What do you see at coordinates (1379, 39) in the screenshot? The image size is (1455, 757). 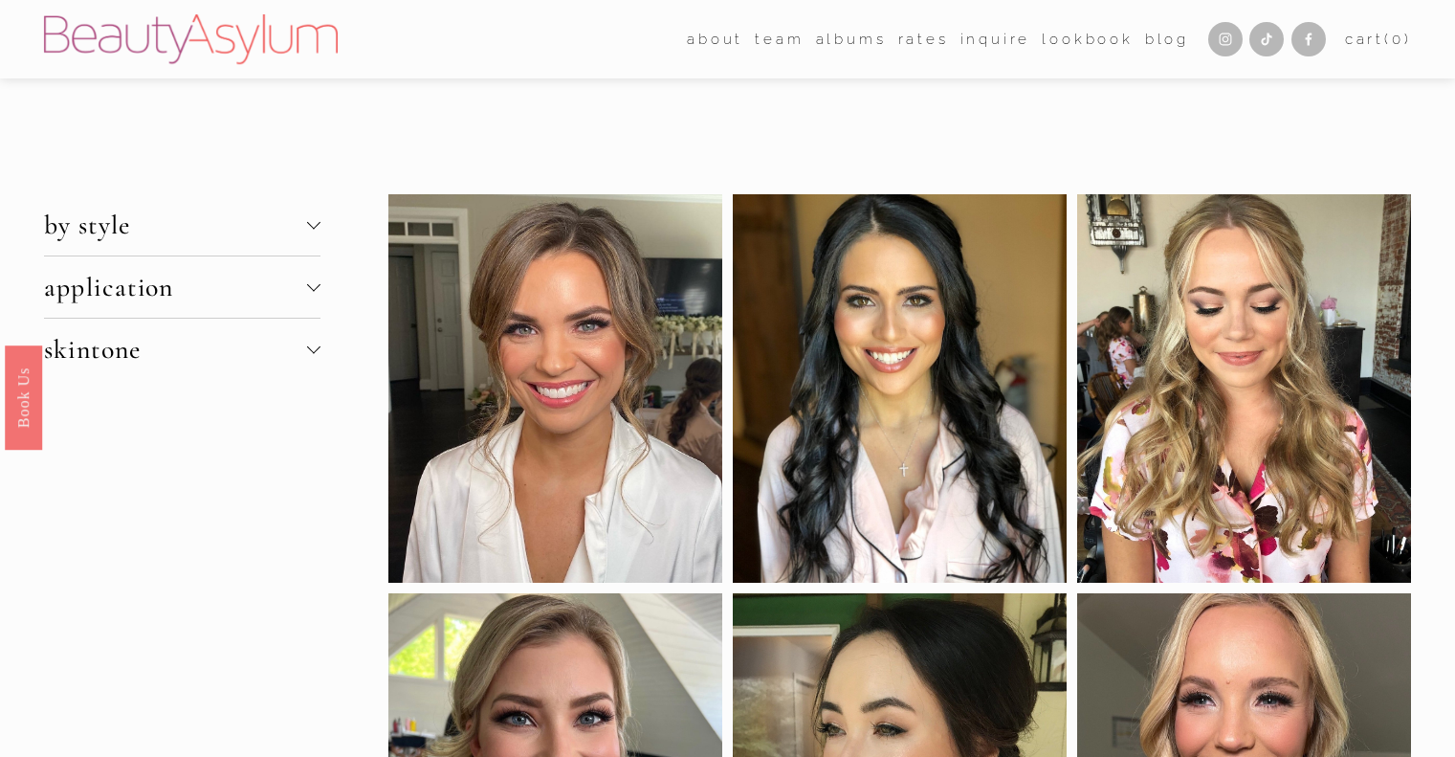 I see `a: 0 items in cart` at bounding box center [1379, 39].